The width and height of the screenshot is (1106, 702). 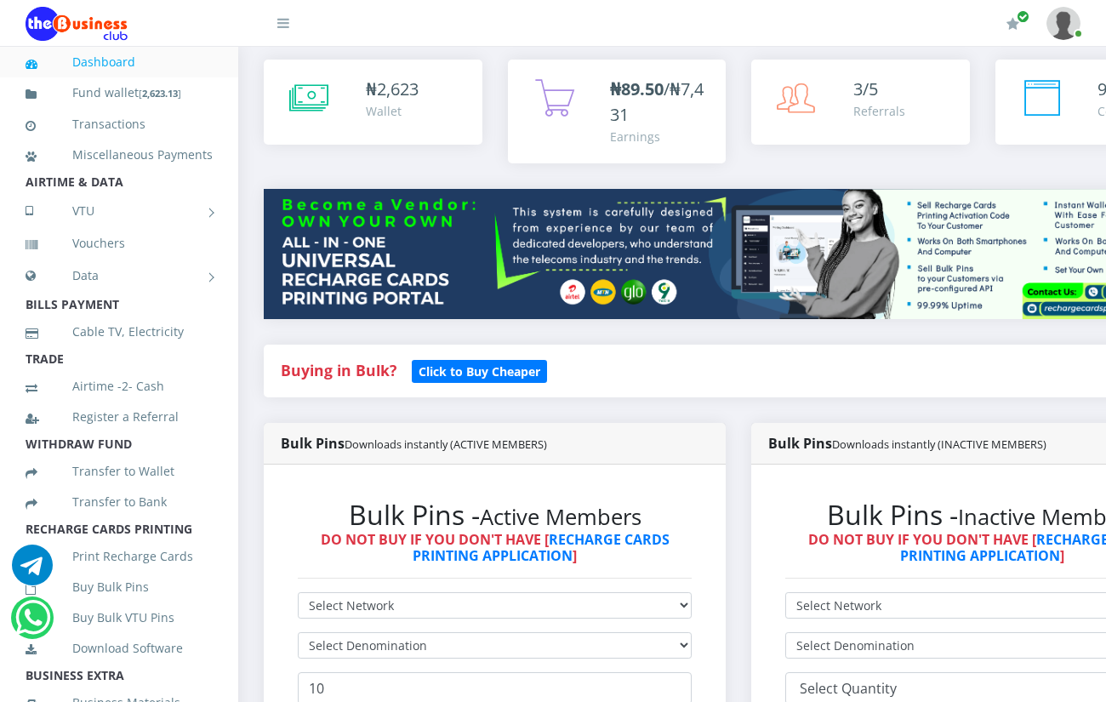 What do you see at coordinates (561, 517) in the screenshot?
I see `small: Active Members` at bounding box center [561, 517].